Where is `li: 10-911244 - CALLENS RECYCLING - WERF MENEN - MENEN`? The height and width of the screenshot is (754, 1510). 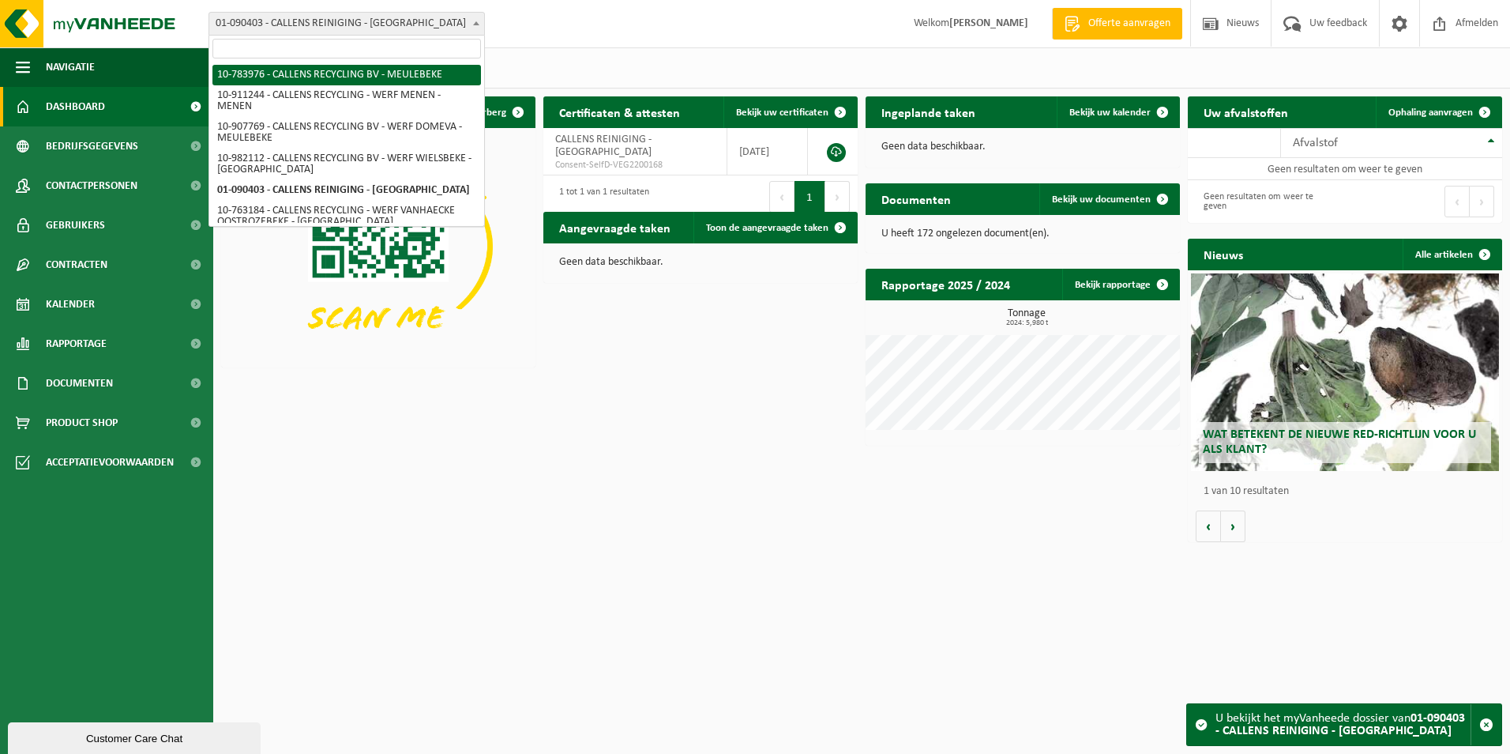 li: 10-911244 - CALLENS RECYCLING - WERF MENEN - MENEN is located at coordinates (347, 101).